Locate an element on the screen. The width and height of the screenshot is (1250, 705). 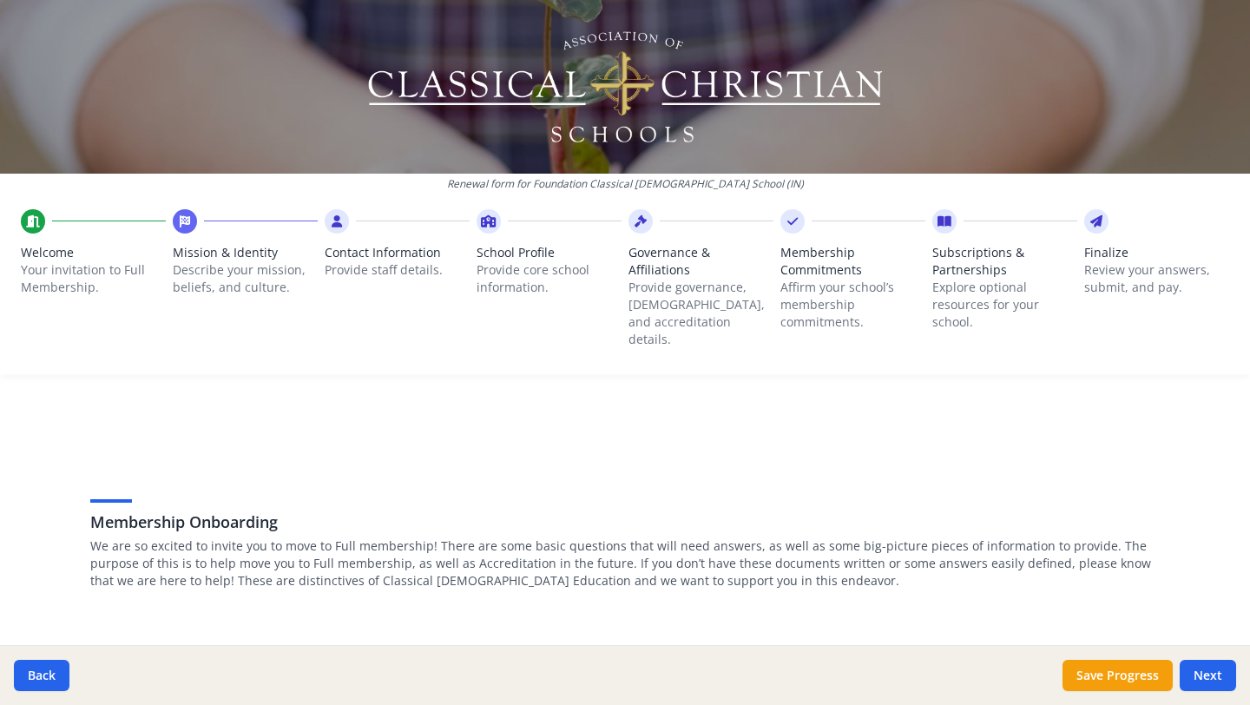
h3: Membership Onboarding is located at coordinates (625, 522).